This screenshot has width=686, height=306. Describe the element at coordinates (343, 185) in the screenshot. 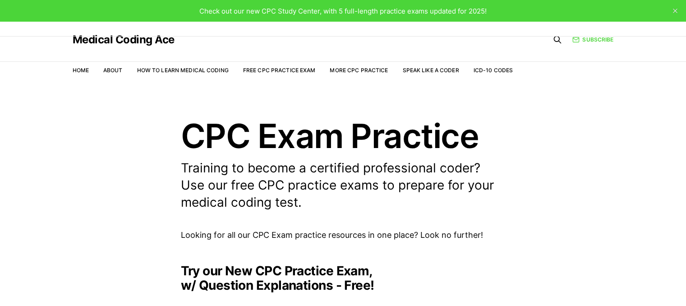

I see `p: Training to become a certified professional coder? Use our free CPC practice exams to prepare for...` at that location.